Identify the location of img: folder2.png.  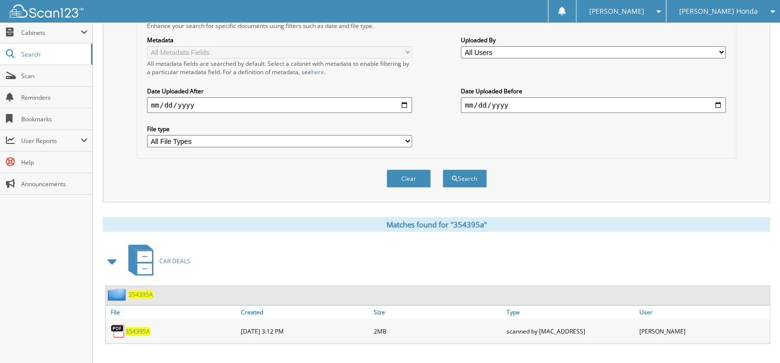
(118, 295).